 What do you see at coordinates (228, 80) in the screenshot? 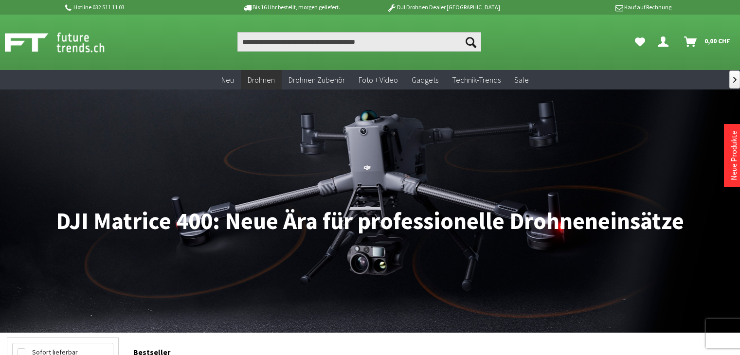
I see `a: Neu` at bounding box center [228, 80].